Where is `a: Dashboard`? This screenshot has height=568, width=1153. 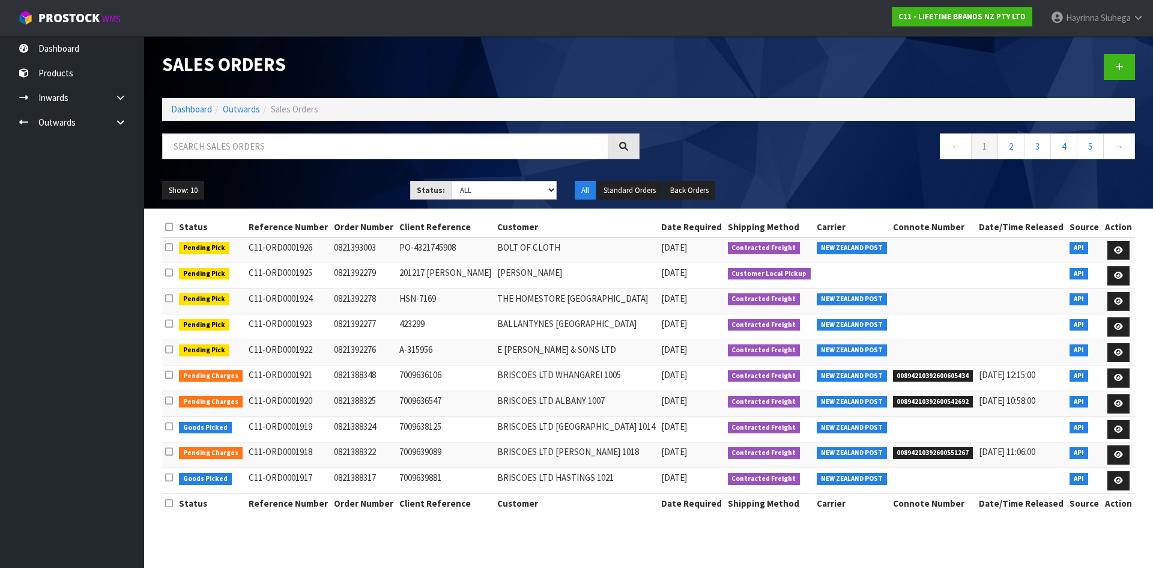 a: Dashboard is located at coordinates (192, 109).